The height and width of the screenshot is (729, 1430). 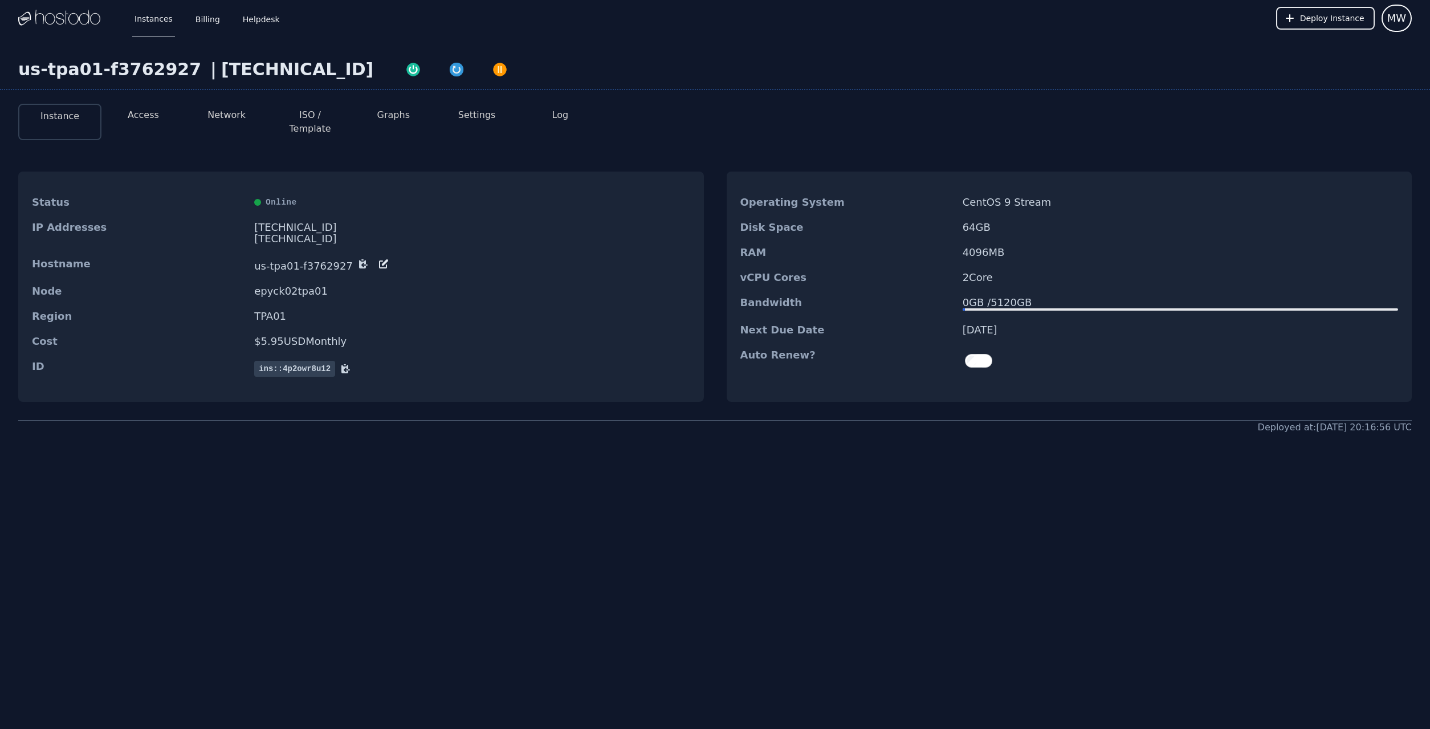 I want to click on div: Online, so click(x=472, y=202).